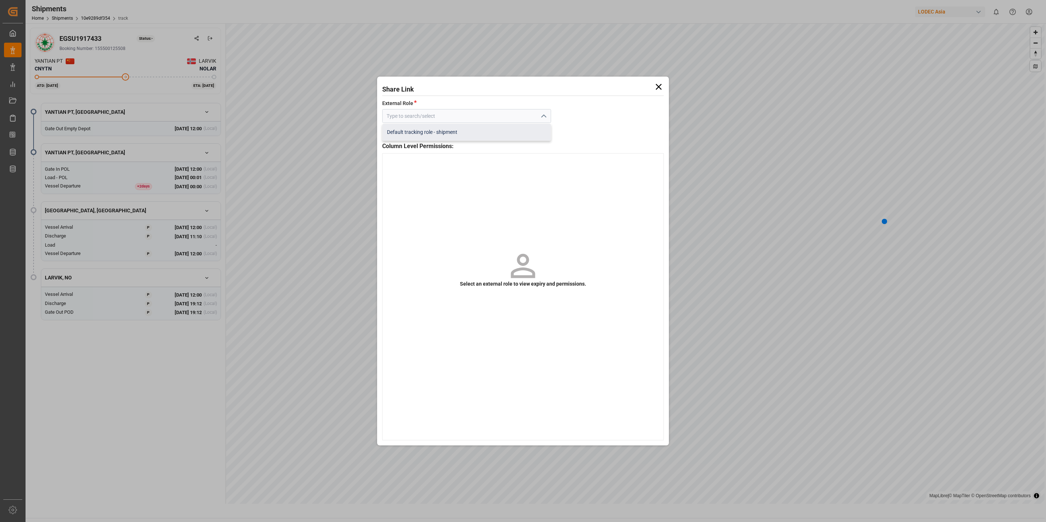 The image size is (1046, 522). What do you see at coordinates (418, 146) in the screenshot?
I see `span: Column Level Permissions:` at bounding box center [418, 146].